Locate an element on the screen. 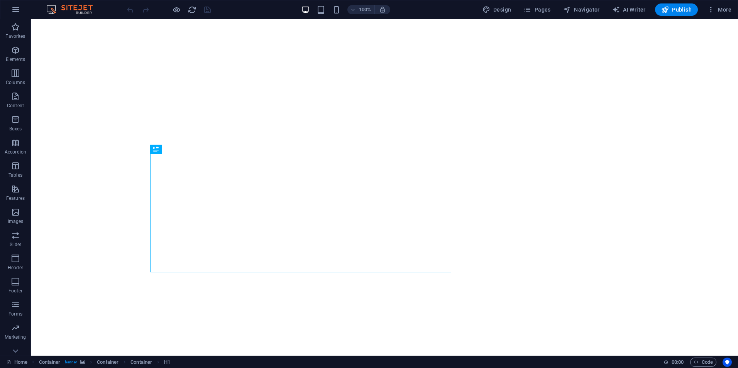 The width and height of the screenshot is (738, 368). button: Code is located at coordinates (704, 363).